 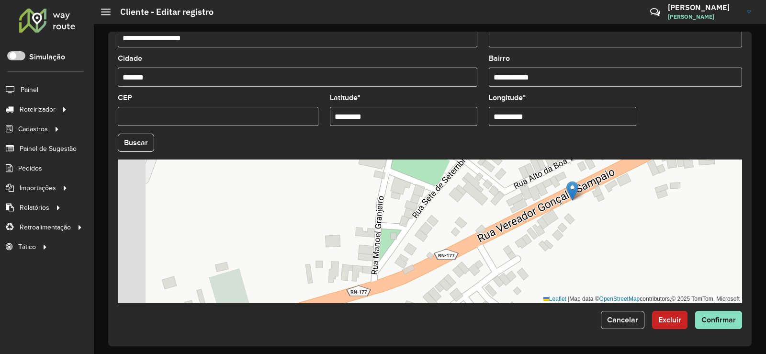 What do you see at coordinates (48, 148) in the screenshot?
I see `span: Painel de Sugestão` at bounding box center [48, 148].